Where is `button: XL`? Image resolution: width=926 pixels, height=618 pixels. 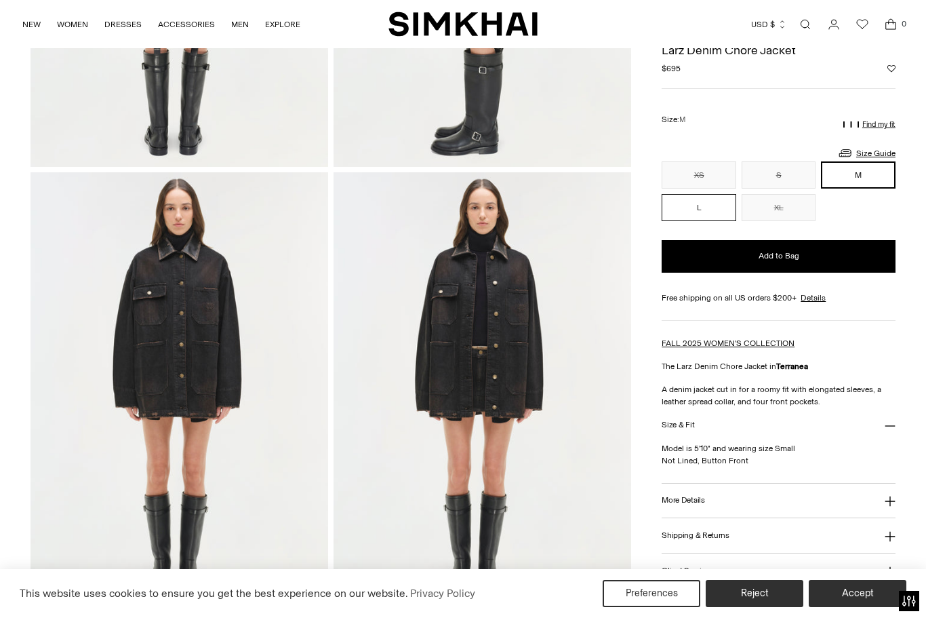
button: XL is located at coordinates (779, 207).